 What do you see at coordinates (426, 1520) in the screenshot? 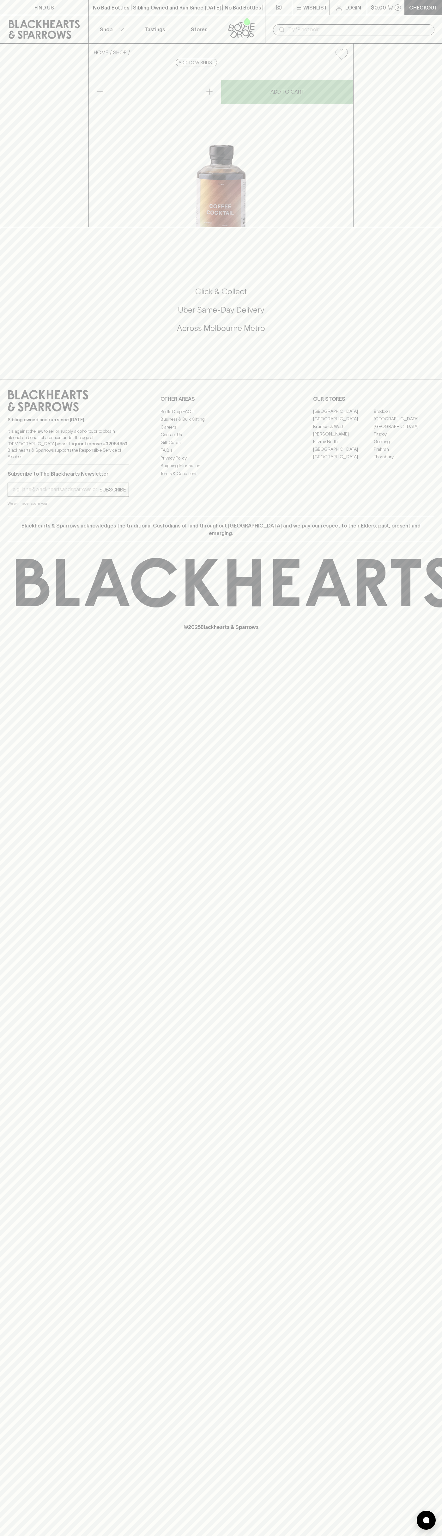
I see `img: bubble-icon` at bounding box center [426, 1520].